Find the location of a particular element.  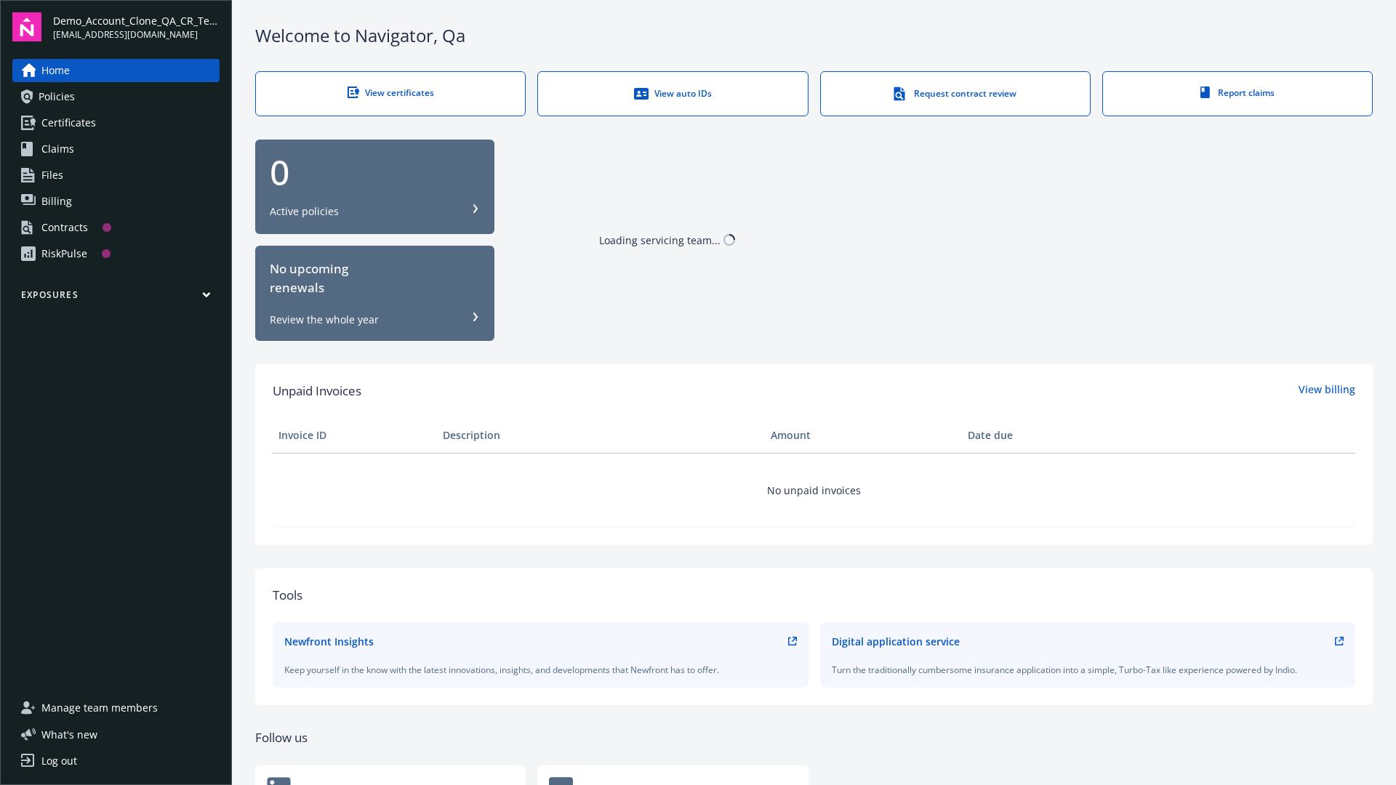

span: Claims is located at coordinates (57, 149).